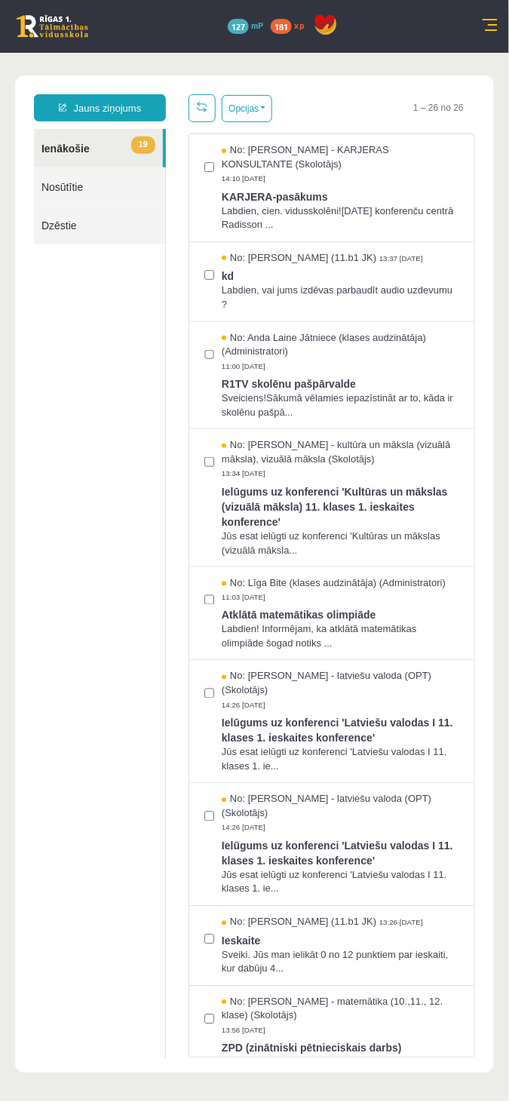 The height and width of the screenshot is (1102, 509). I want to click on span: Ieskaite, so click(340, 886).